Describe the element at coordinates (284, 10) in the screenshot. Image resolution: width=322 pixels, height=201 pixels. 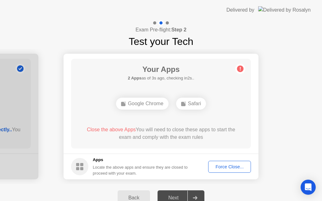
I see `img: Delivered by Rosalyn` at that location.